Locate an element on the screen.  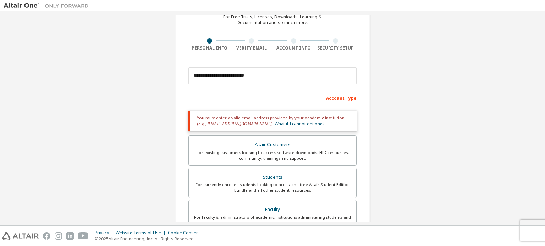
div: Security Setup is located at coordinates (335, 48).